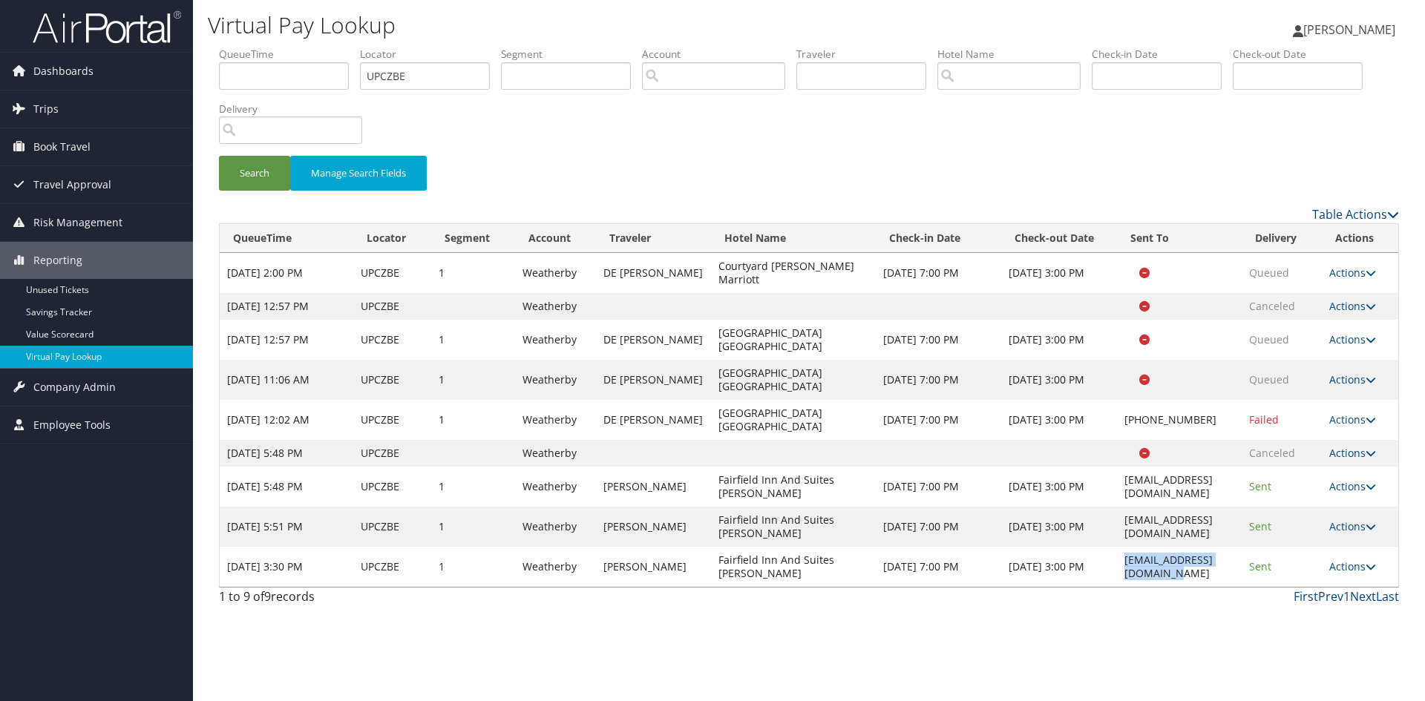 The height and width of the screenshot is (701, 1425). Describe the element at coordinates (1387, 597) in the screenshot. I see `a: Last` at that location.